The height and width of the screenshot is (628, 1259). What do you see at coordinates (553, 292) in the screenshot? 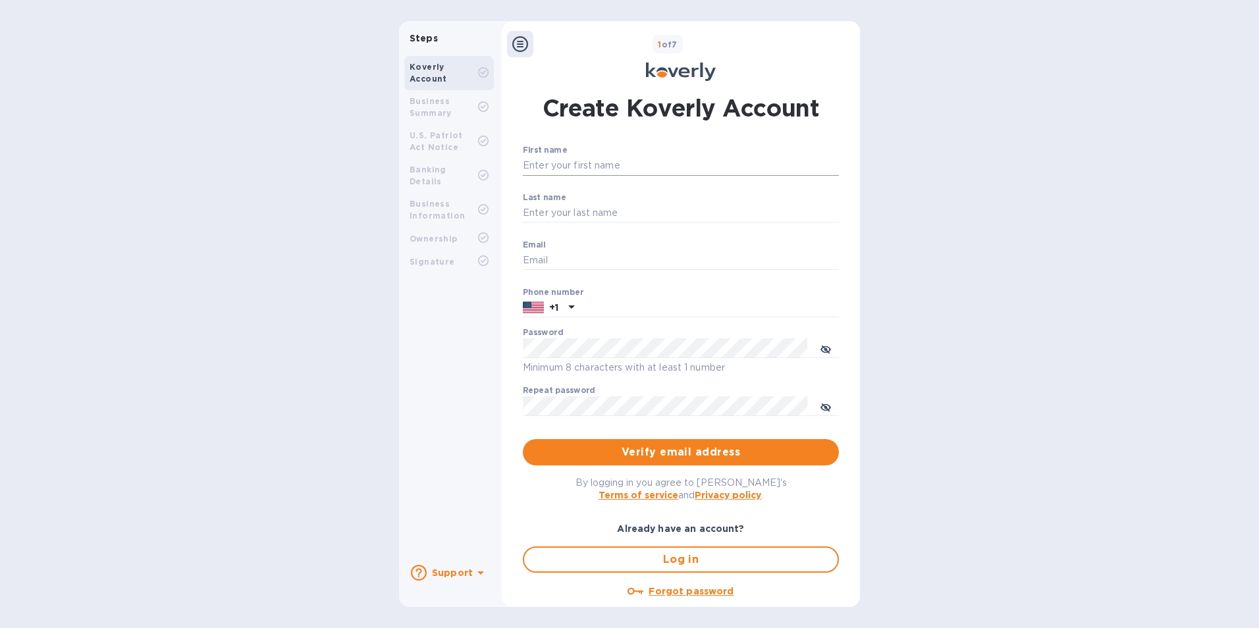
I see `label: Phone number` at bounding box center [553, 292].